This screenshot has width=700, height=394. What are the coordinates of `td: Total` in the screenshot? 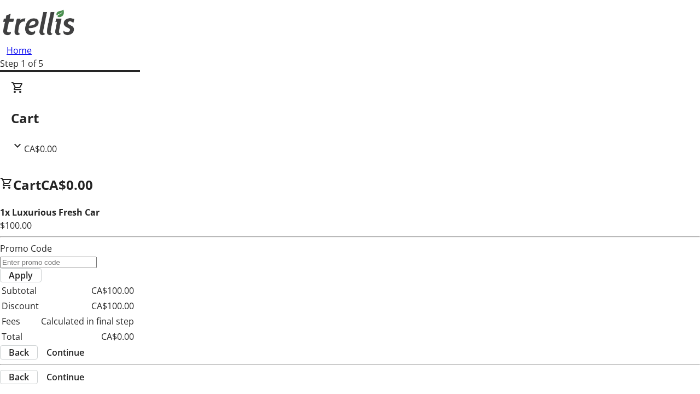 It's located at (20, 336).